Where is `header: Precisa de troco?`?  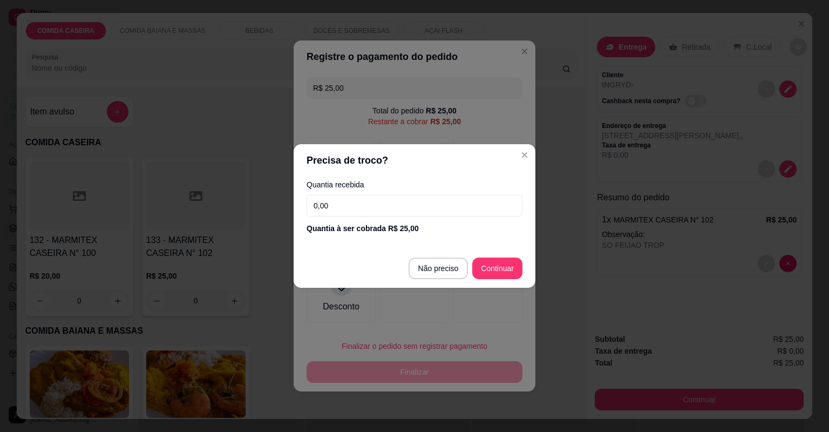 header: Precisa de troco? is located at coordinates (415, 160).